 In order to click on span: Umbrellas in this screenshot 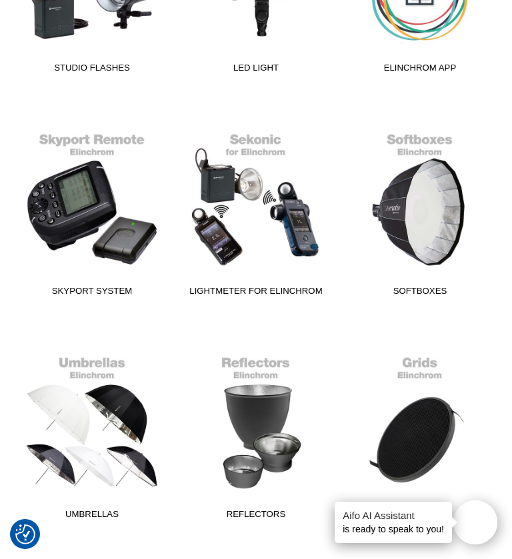, I will do `click(92, 516)`.